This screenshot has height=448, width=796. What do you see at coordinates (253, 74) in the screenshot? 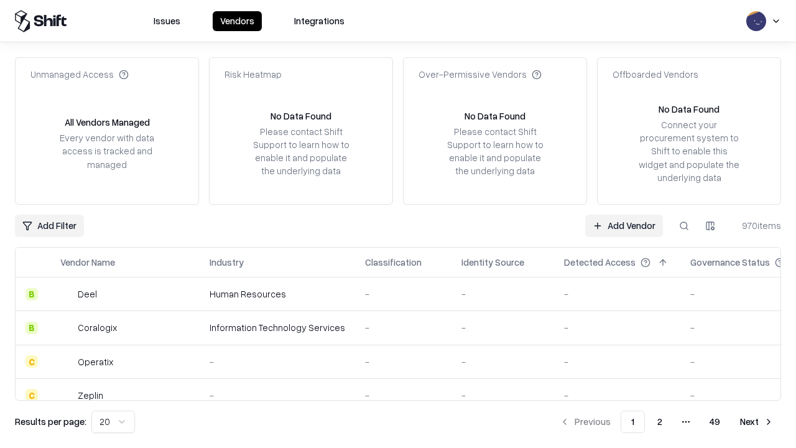
I see `div: Risk Heatmap` at bounding box center [253, 74].